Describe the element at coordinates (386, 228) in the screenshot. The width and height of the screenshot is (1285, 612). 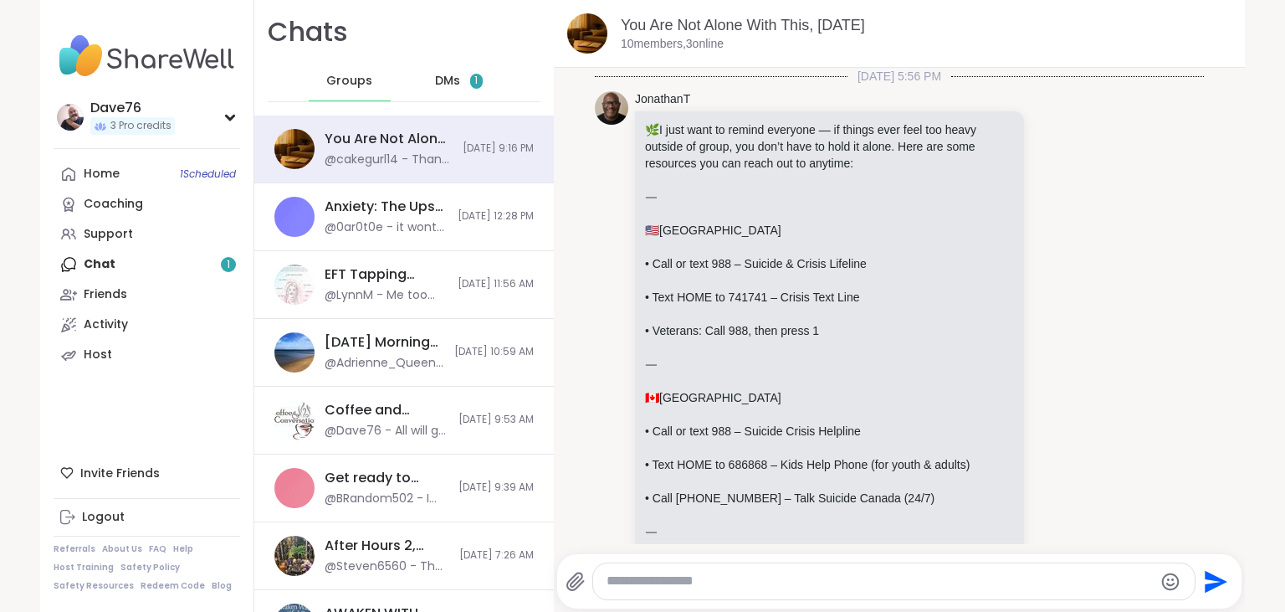
I see `div: @0ar0t0e - it wont let me join` at that location.